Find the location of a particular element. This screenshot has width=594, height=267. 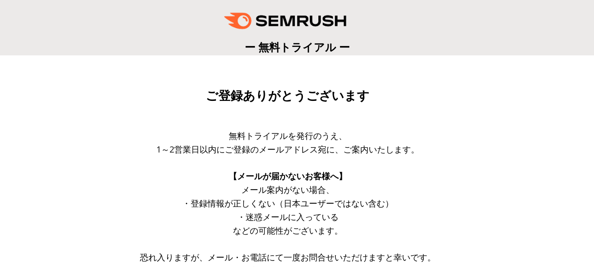

span: メール案内がない場合、 is located at coordinates (288, 190).